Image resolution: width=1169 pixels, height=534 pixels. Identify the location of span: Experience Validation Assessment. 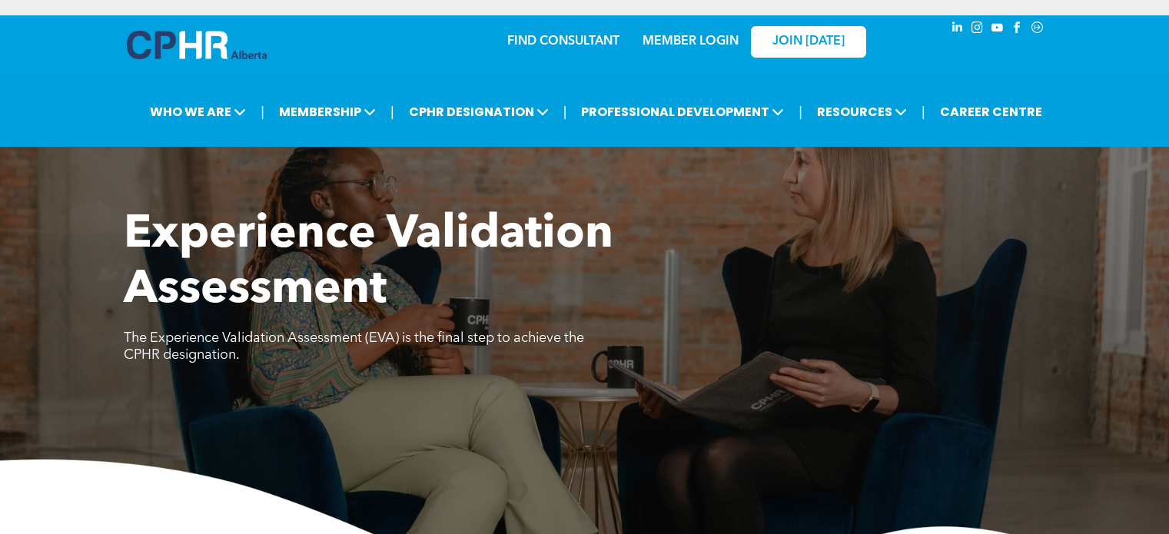
(368, 263).